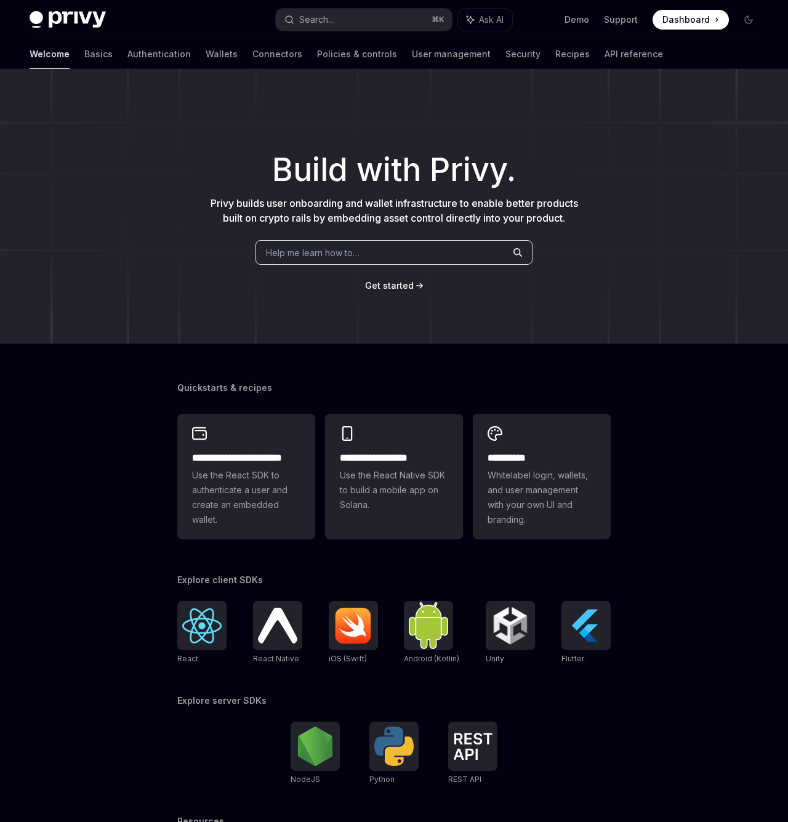  I want to click on a: ReactReact, so click(202, 633).